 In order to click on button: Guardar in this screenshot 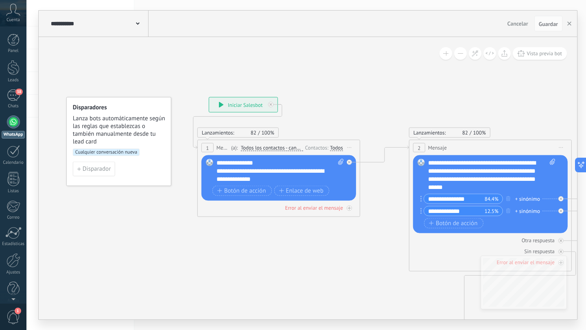, I will do `click(548, 24)`.